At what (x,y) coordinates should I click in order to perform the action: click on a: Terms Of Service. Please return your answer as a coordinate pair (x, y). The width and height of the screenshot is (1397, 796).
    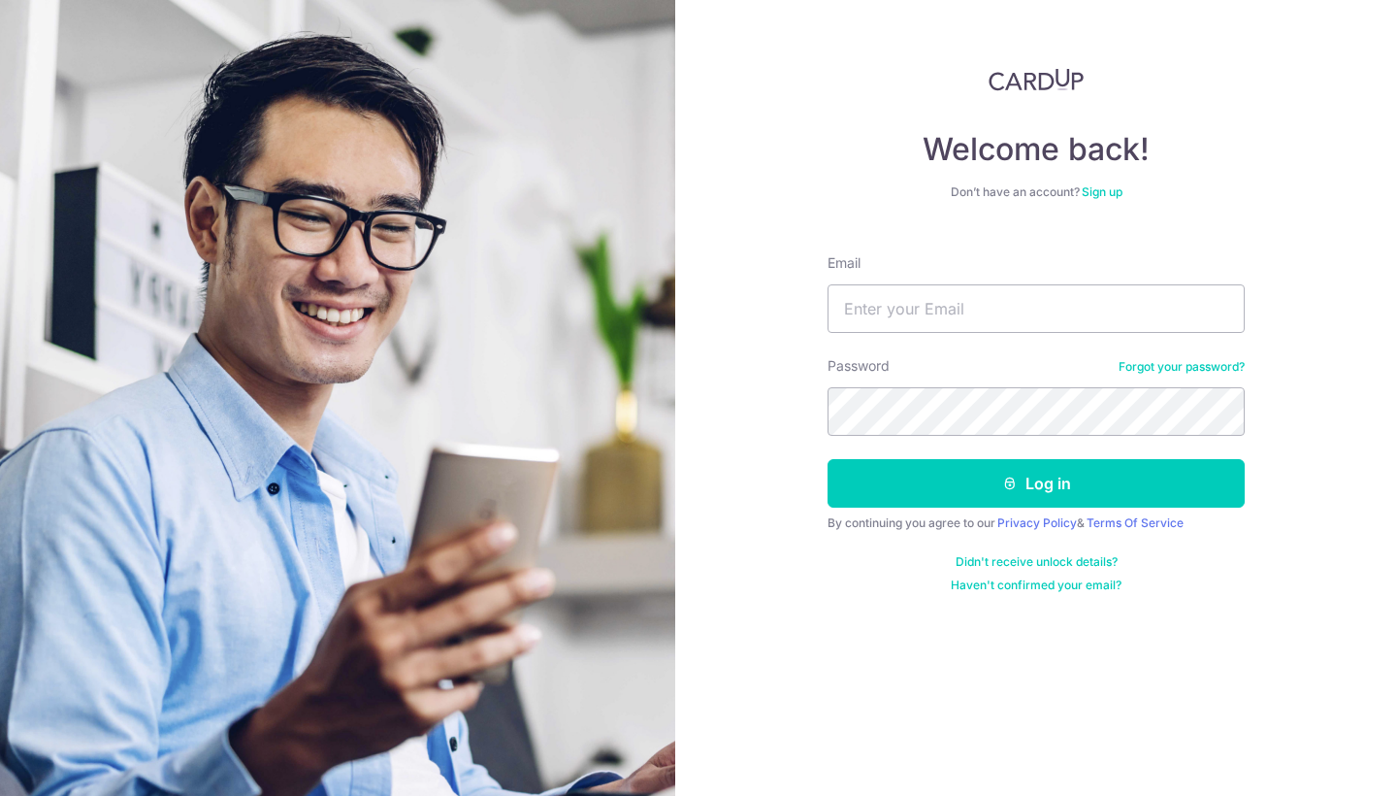
    Looking at the image, I should click on (1135, 522).